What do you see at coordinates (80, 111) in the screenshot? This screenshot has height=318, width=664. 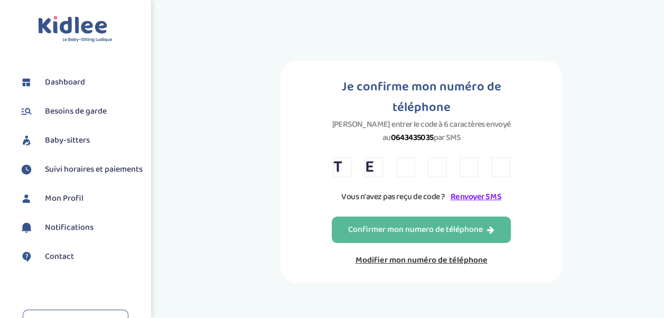 I see `a: Besoins de garde` at bounding box center [80, 111].